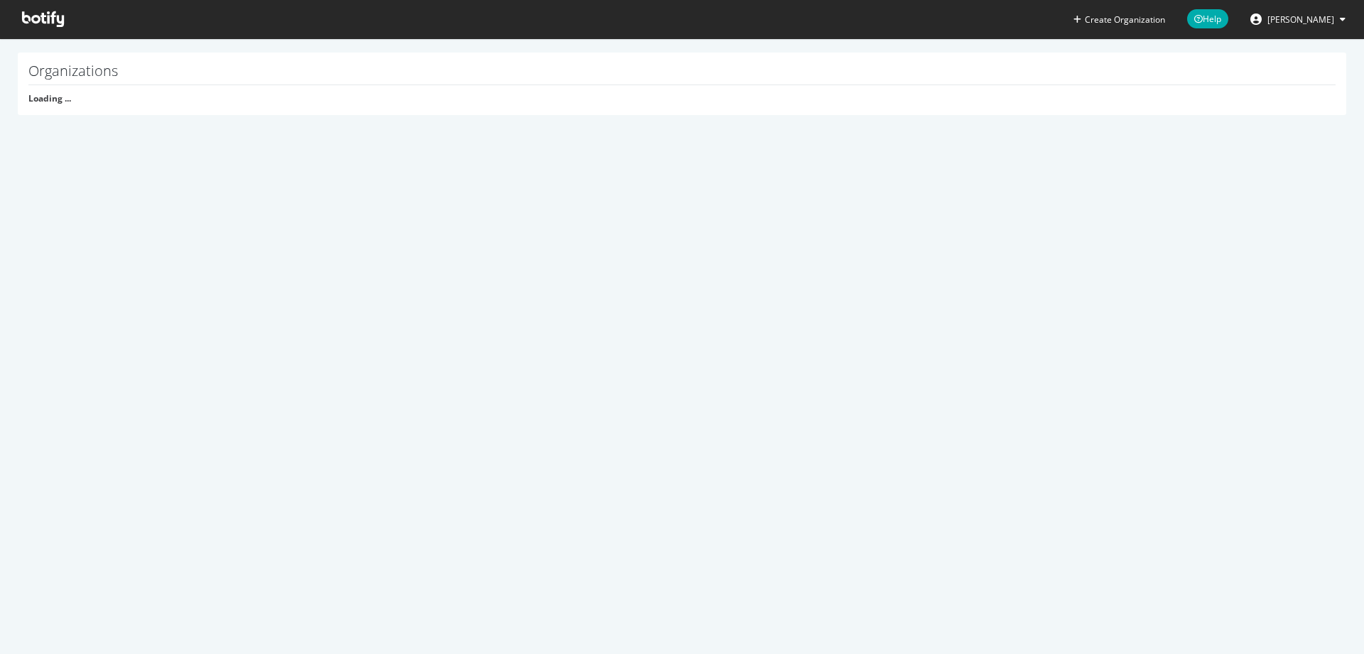  What do you see at coordinates (1301, 19) in the screenshot?
I see `span: Itziar Paco Muro` at bounding box center [1301, 19].